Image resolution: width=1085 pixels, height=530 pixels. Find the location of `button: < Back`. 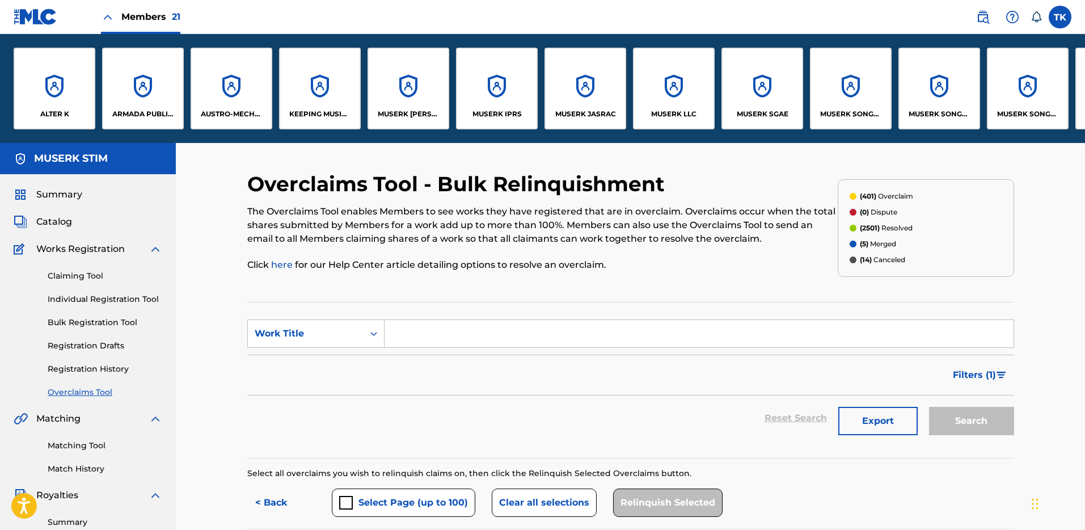

button: < Back is located at coordinates (281, 503).